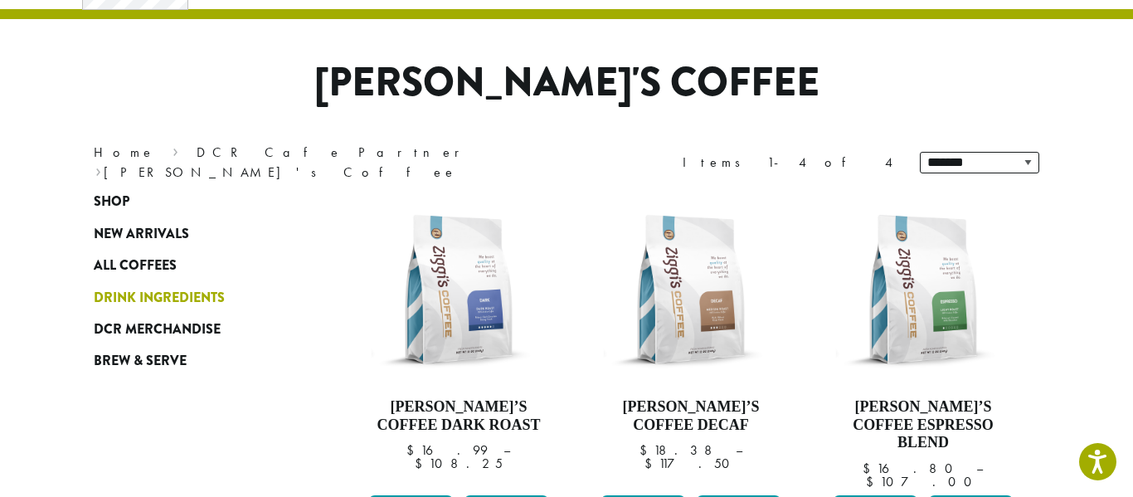  What do you see at coordinates (193, 234) in the screenshot?
I see `a: New Arrivals` at bounding box center [193, 234].